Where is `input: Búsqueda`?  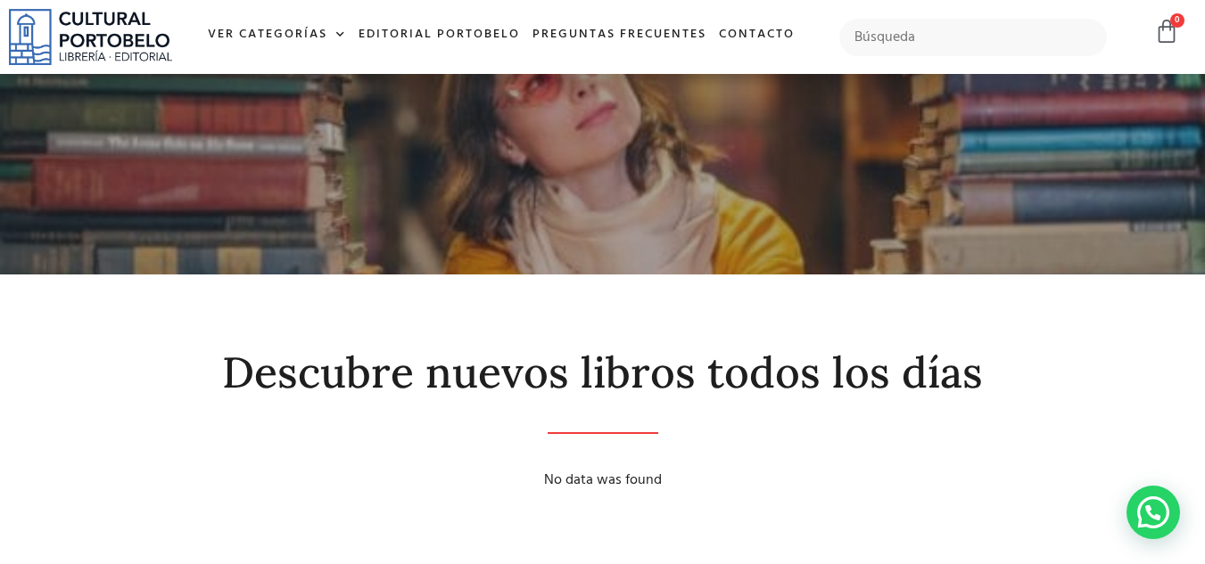 input: Búsqueda is located at coordinates (973, 37).